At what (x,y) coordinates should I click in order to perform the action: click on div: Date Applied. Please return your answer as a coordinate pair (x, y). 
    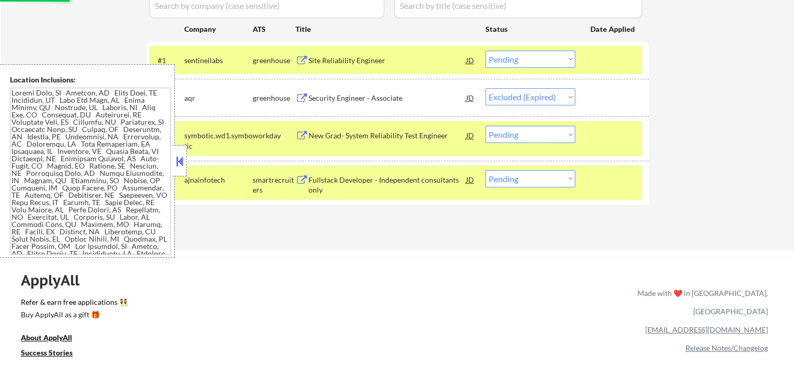
    Looking at the image, I should click on (614, 29).